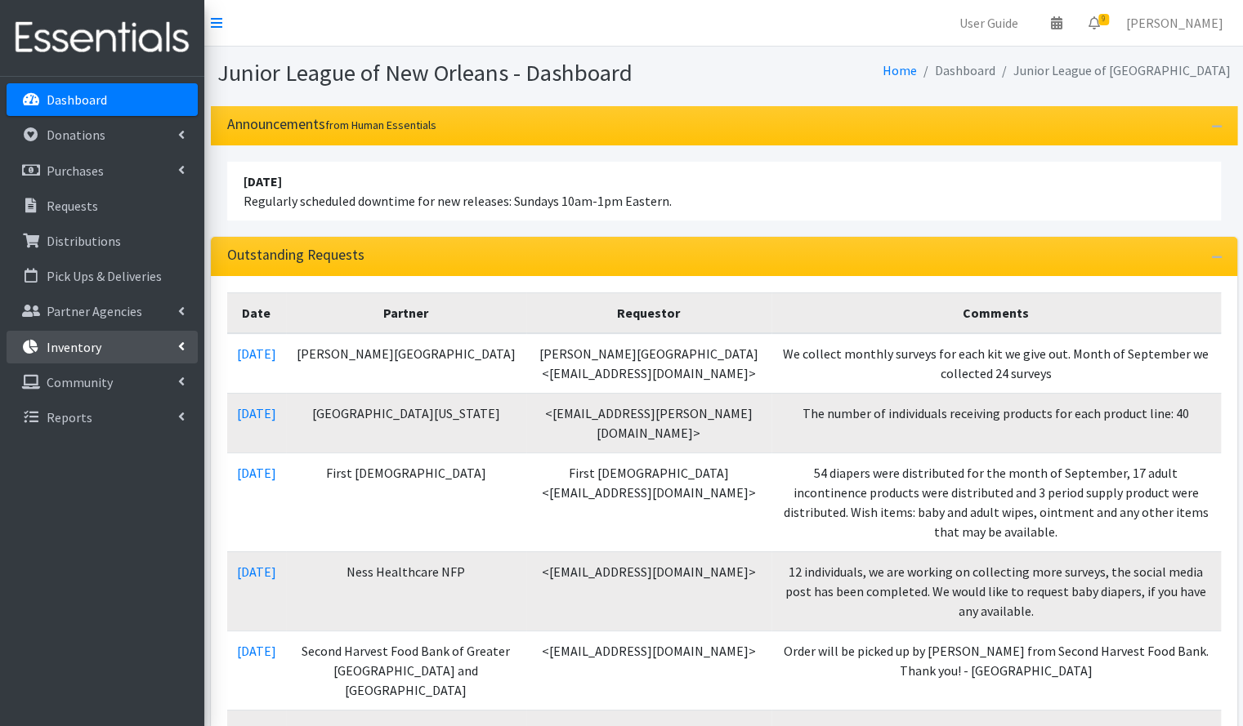  I want to click on a: Home, so click(900, 70).